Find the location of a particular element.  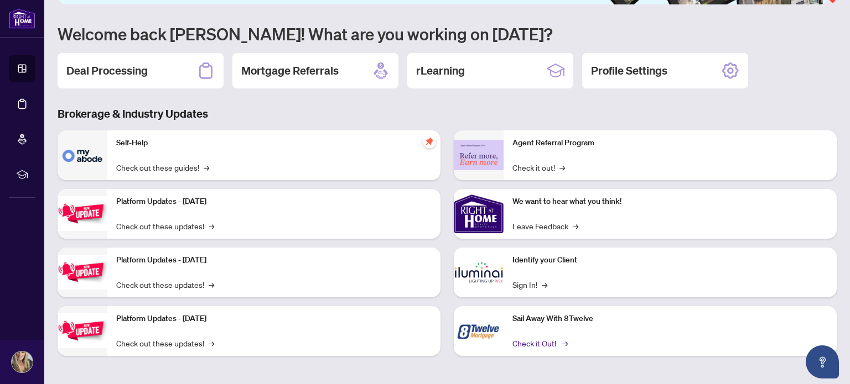

a: Sign In!→ is located at coordinates (529, 285).